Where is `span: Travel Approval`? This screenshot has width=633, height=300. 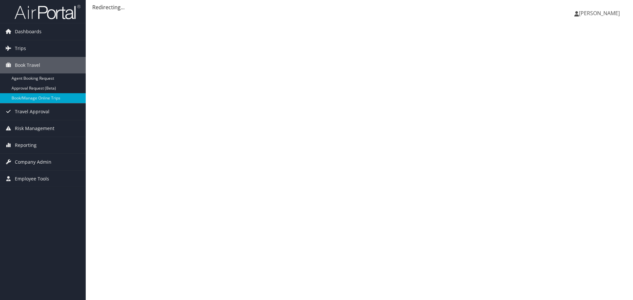
span: Travel Approval is located at coordinates (32, 112).